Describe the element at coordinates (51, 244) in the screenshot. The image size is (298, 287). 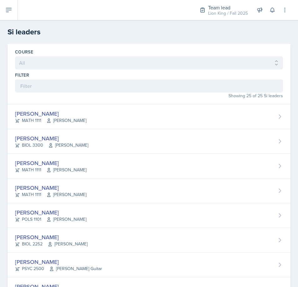
I see `div: BIOL 2252` at that location.